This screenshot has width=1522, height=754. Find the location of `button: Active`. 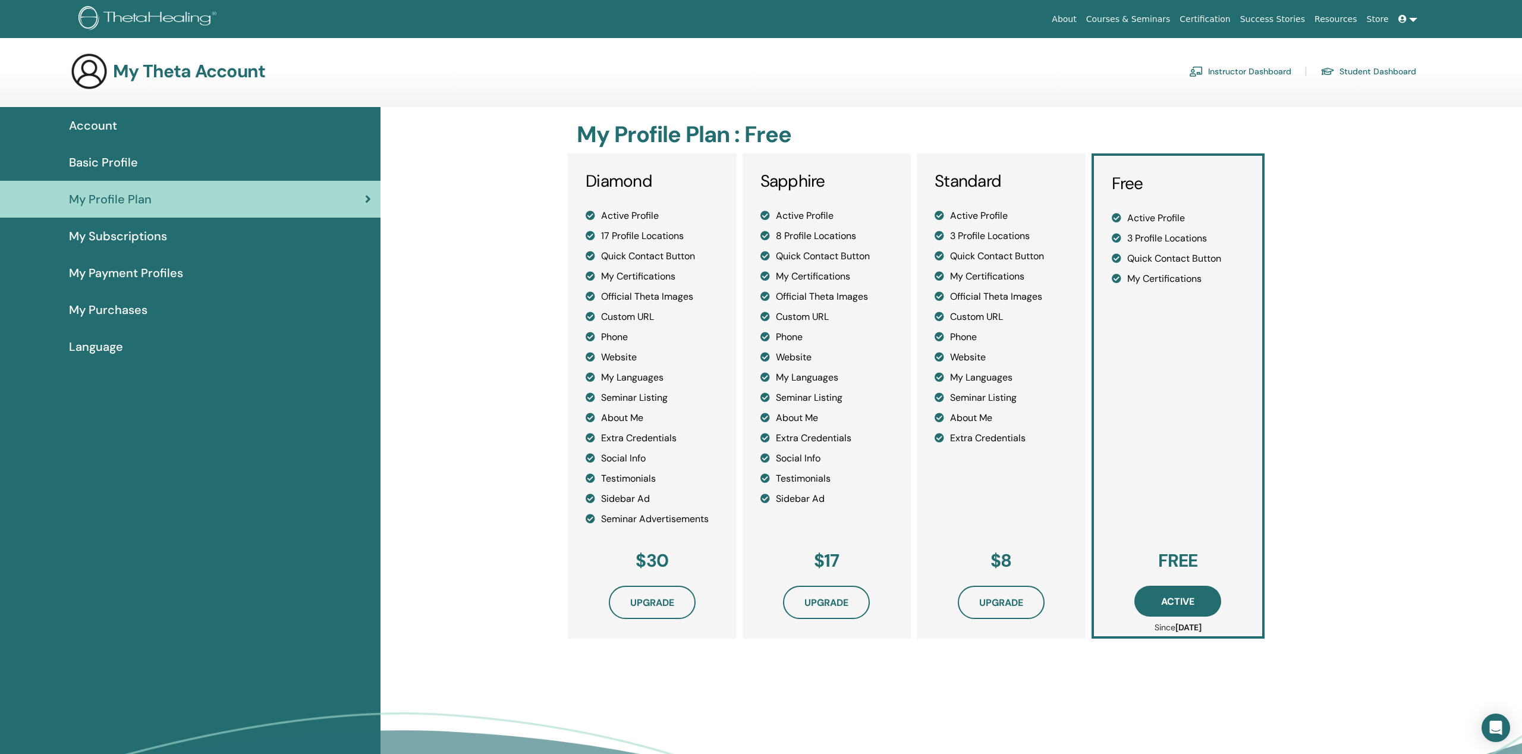

button: Active is located at coordinates (1178, 601).